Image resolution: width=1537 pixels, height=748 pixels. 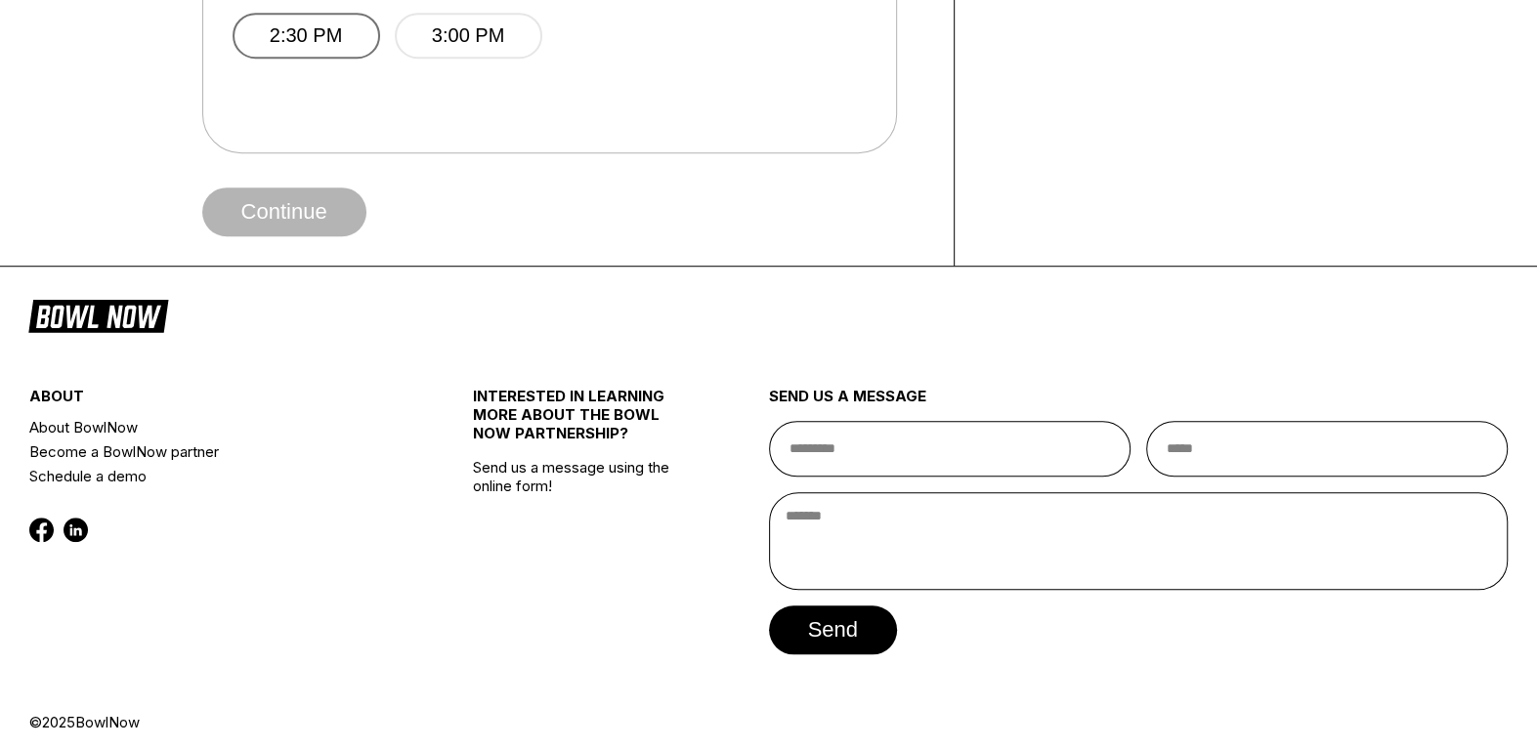 I want to click on button: 3:00 PM, so click(x=468, y=35).